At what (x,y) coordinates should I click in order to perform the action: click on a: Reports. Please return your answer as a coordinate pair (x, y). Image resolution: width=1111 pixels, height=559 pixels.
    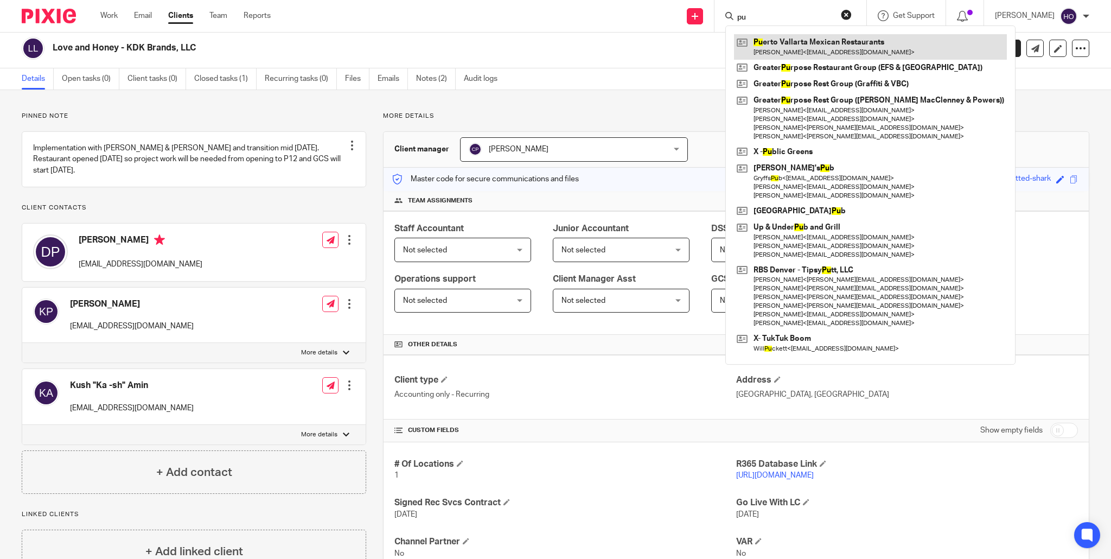
    Looking at the image, I should click on (257, 16).